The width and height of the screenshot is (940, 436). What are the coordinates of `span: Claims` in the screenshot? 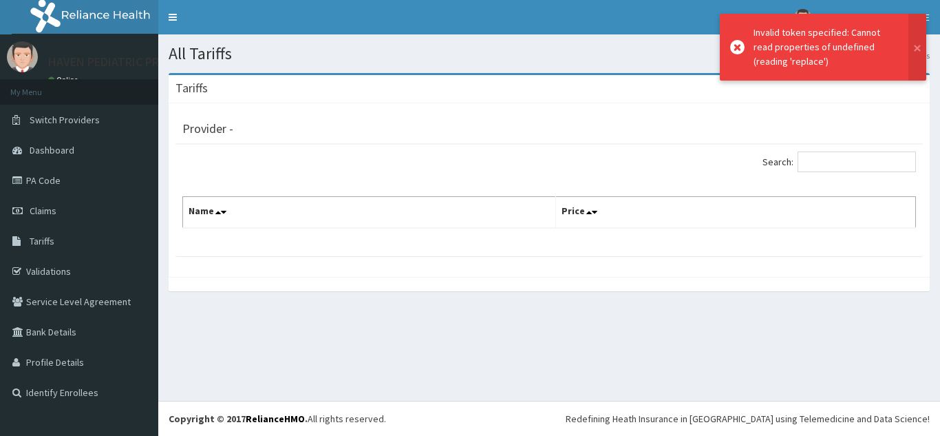 It's located at (43, 211).